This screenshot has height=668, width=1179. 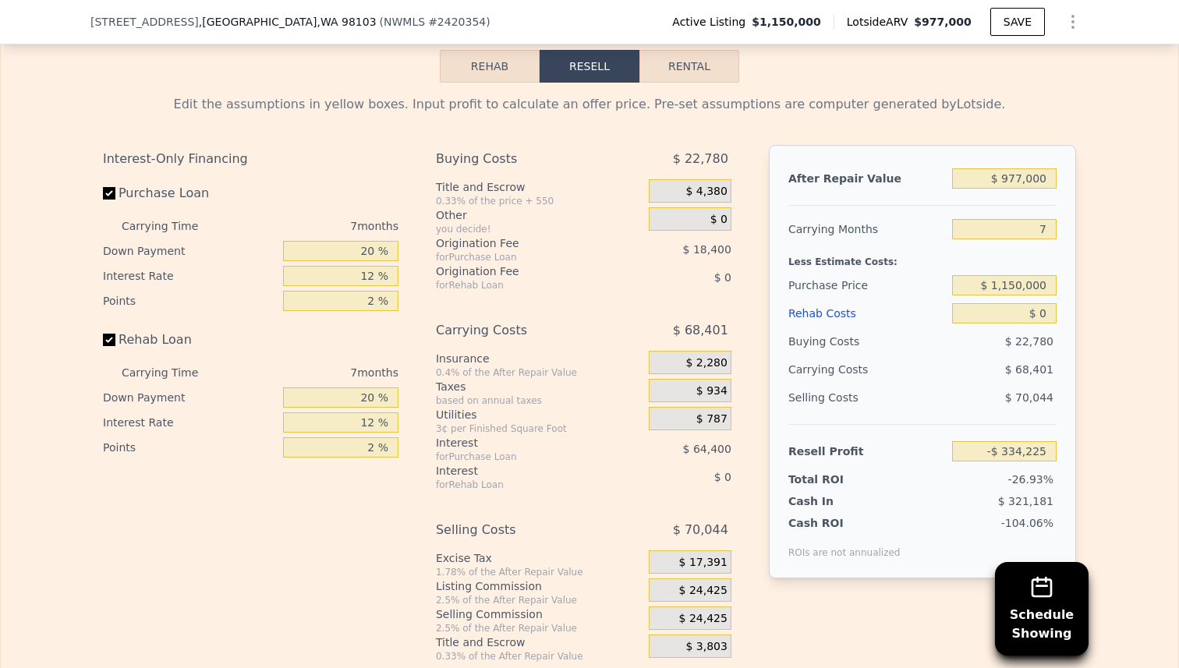 I want to click on div: 1.78% of the After Repair Value, so click(x=539, y=573).